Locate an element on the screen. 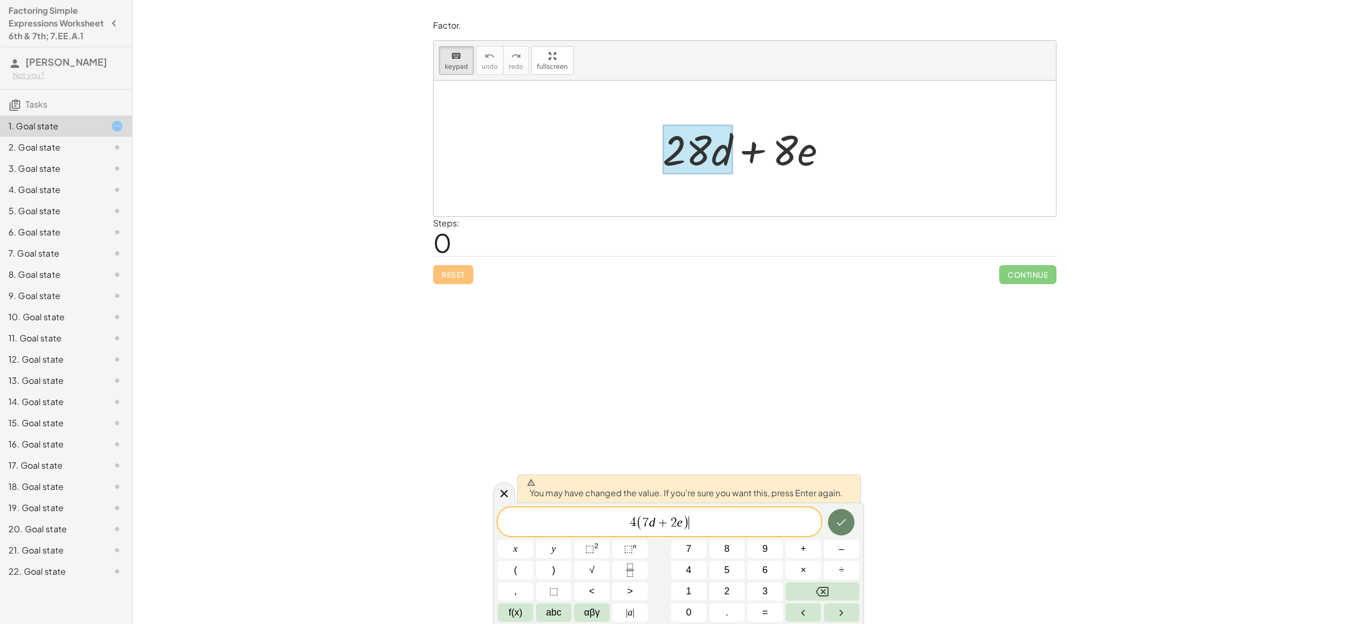 Image resolution: width=1357 pixels, height=624 pixels. p: Factor. is located at coordinates (745, 25).